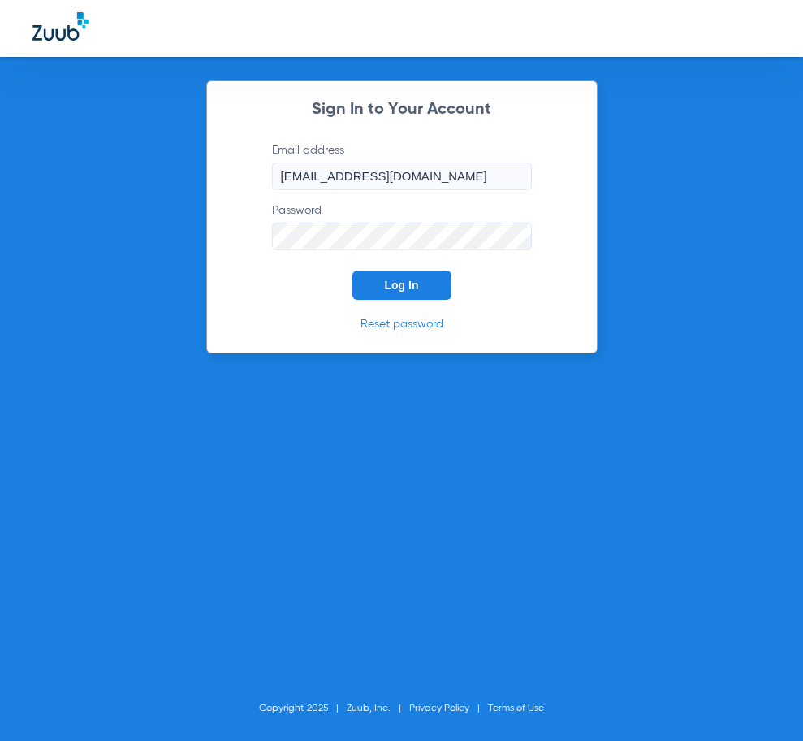 Image resolution: width=803 pixels, height=741 pixels. Describe the element at coordinates (402, 324) in the screenshot. I see `a: Reset password` at that location.